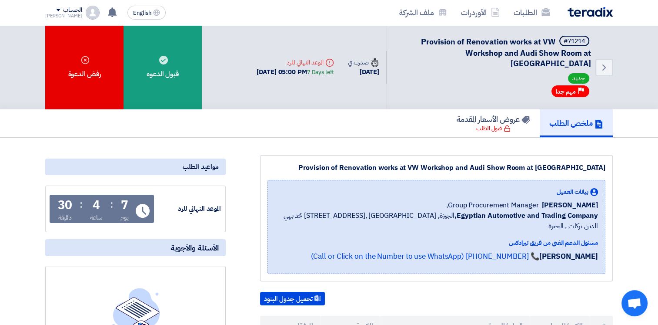  What do you see at coordinates (142, 13) in the screenshot?
I see `span: English` at bounding box center [142, 13].